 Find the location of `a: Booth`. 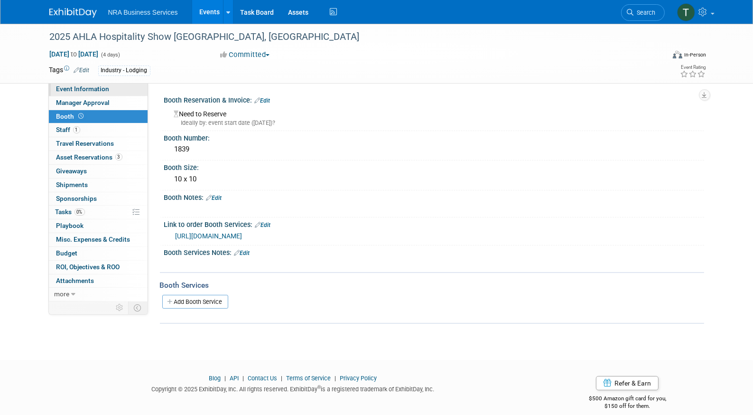

a: Booth is located at coordinates (98, 117).